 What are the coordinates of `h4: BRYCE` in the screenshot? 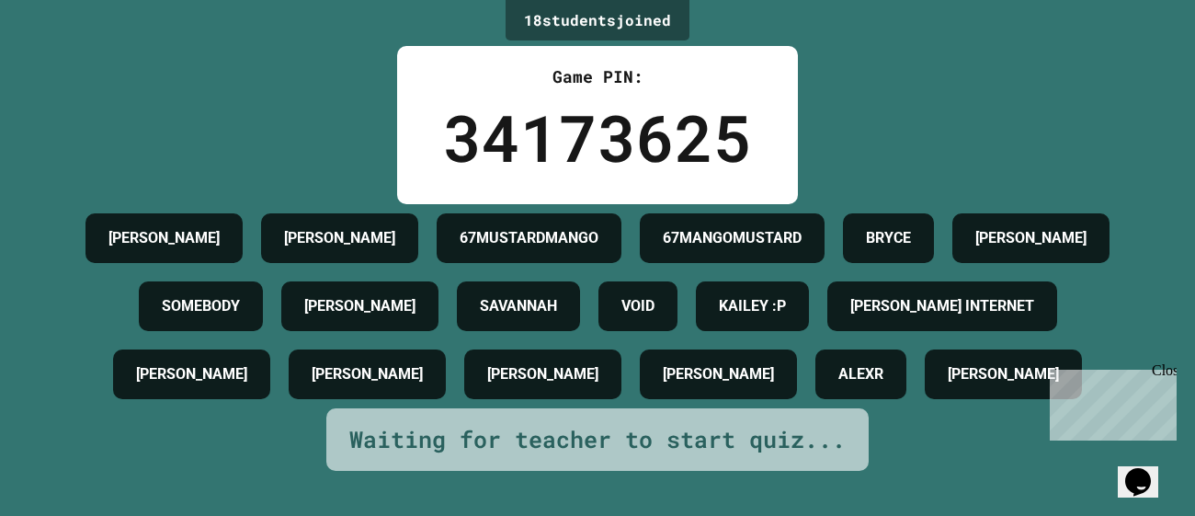 It's located at (888, 238).